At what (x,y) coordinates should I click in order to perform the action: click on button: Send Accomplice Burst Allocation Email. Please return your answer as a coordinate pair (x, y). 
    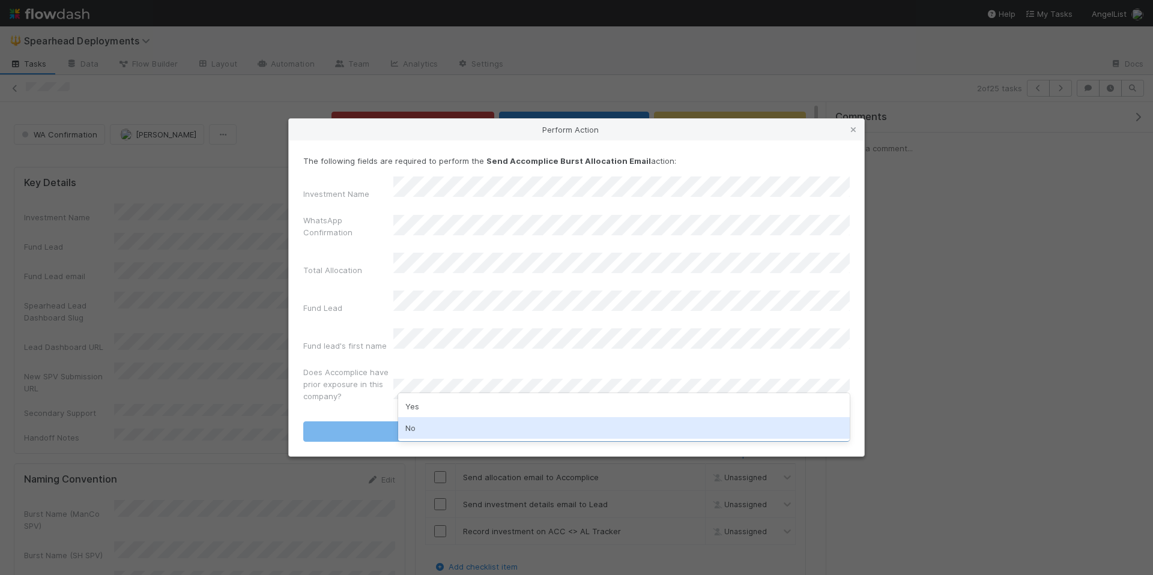
    Looking at the image, I should click on (576, 432).